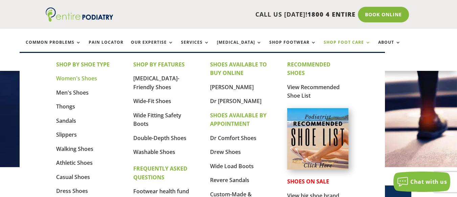 Image resolution: width=457 pixels, height=197 pixels. I want to click on a: Athletic Shoes, so click(74, 163).